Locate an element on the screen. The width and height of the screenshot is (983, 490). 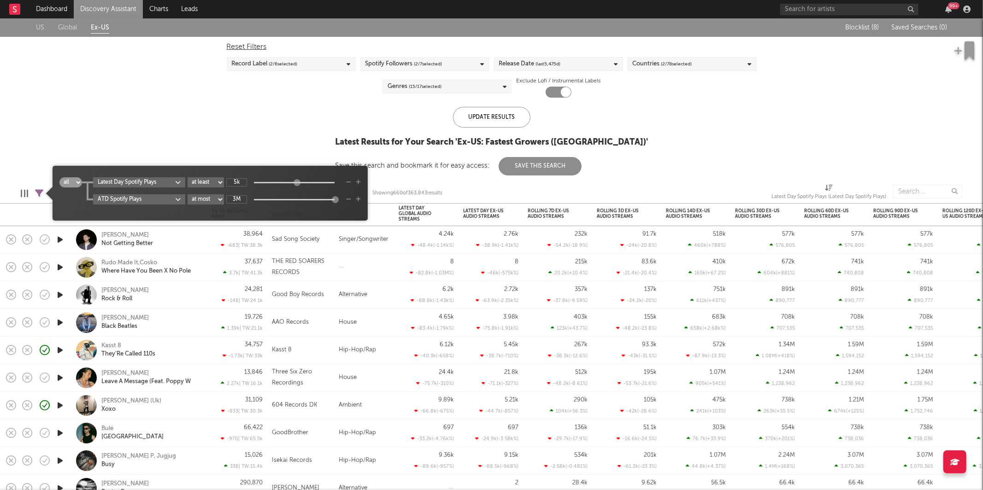
div: Where Have You Been X No Pole is located at coordinates (146, 272).